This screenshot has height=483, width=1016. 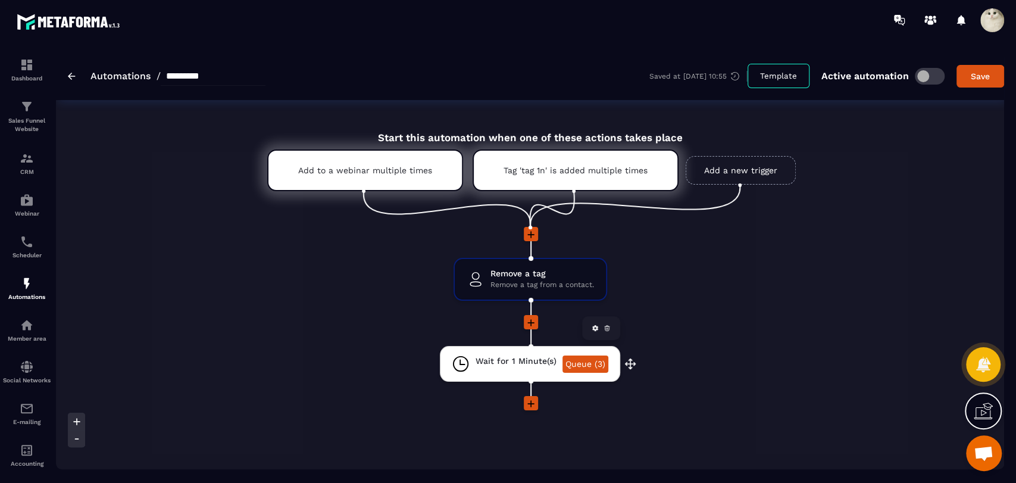 I want to click on p: Social Networks, so click(x=27, y=380).